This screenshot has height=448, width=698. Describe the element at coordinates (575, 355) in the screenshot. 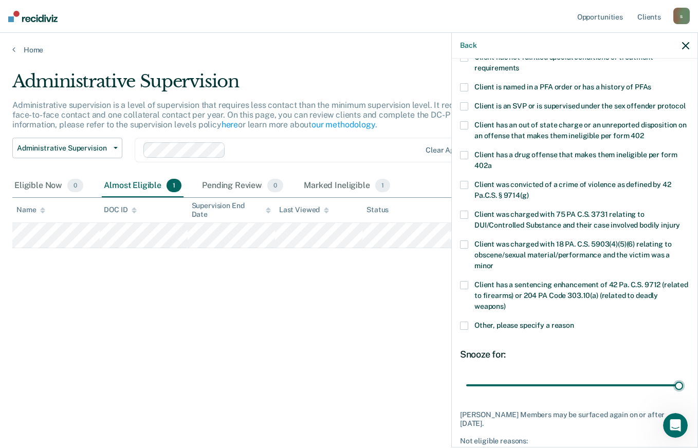

I see `div: Snooze for:` at that location.